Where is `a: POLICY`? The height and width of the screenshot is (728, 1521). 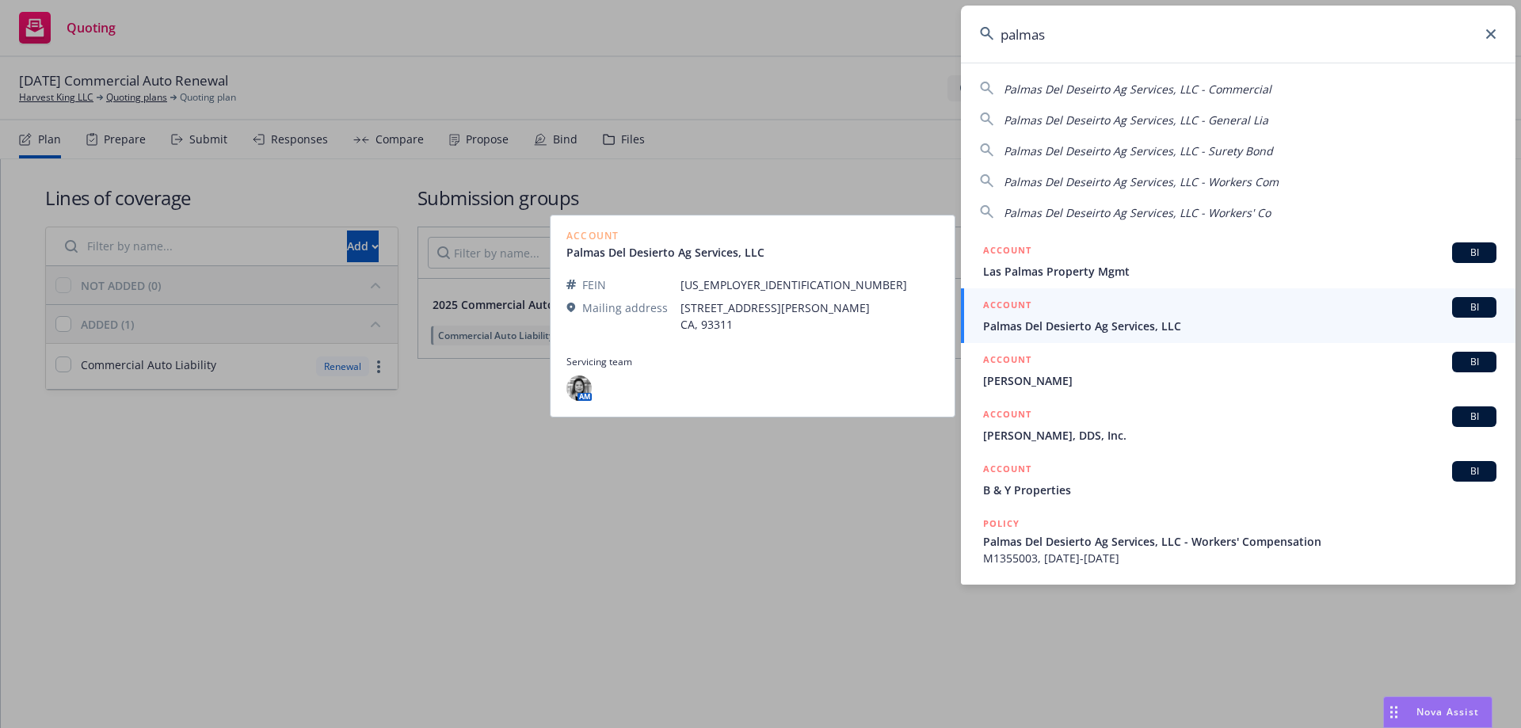
a: POLICY is located at coordinates (1238, 609).